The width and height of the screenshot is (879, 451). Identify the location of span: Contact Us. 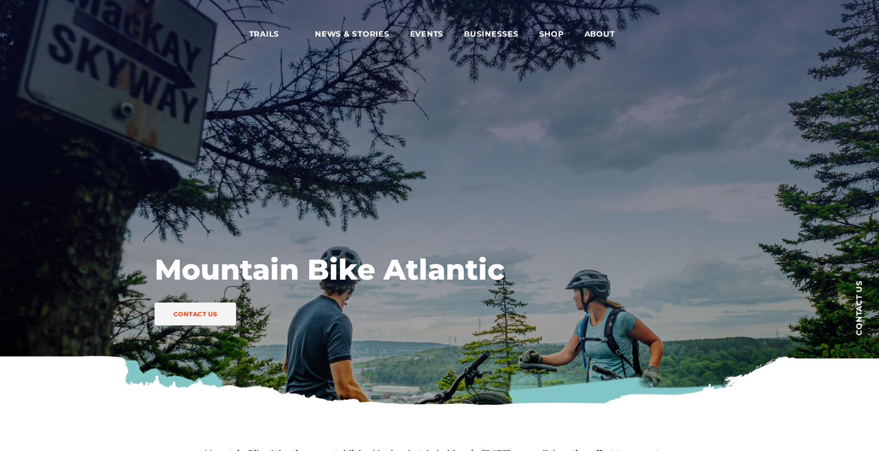
(195, 314).